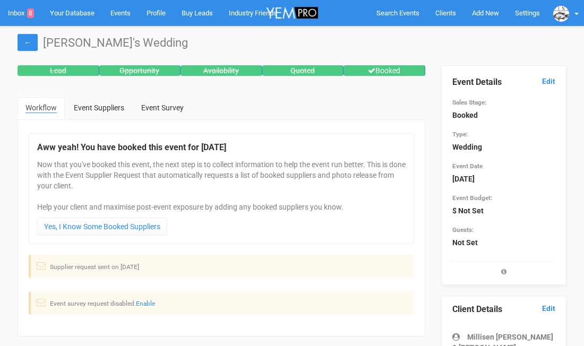 The image size is (584, 346). I want to click on strong: Booked, so click(465, 115).